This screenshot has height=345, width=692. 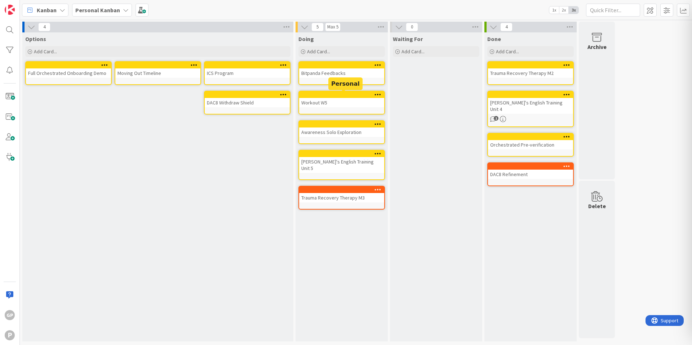 What do you see at coordinates (98, 10) in the screenshot?
I see `b: Personal Kanban` at bounding box center [98, 10].